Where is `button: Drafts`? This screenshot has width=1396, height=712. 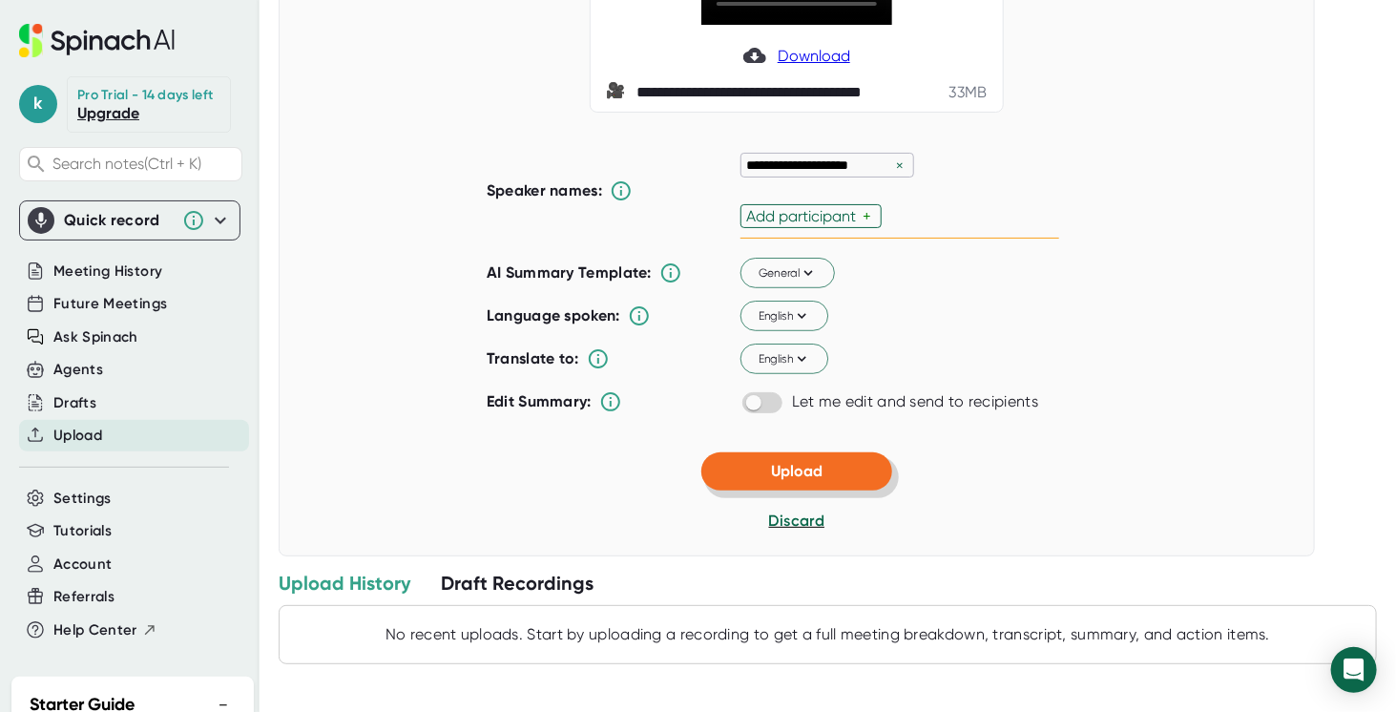
button: Drafts is located at coordinates (74, 403).